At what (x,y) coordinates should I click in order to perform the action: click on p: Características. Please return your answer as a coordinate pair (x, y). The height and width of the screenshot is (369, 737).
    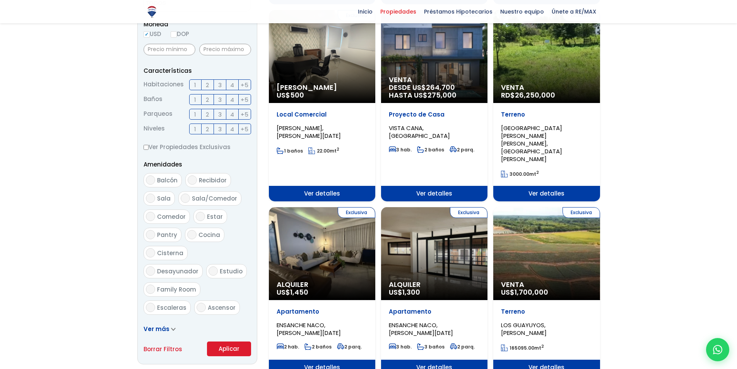
    Looking at the image, I should click on (197, 70).